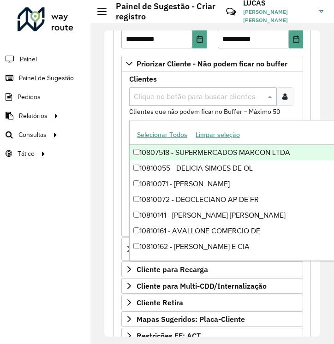 The image size is (334, 344). I want to click on span: Relatórios, so click(33, 116).